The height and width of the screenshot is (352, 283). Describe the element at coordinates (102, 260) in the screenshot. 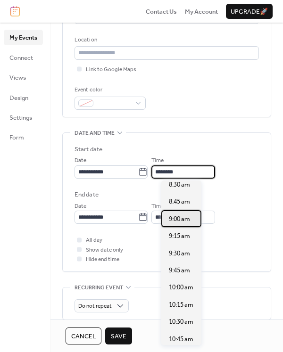

I see `span: Hide end time` at that location.